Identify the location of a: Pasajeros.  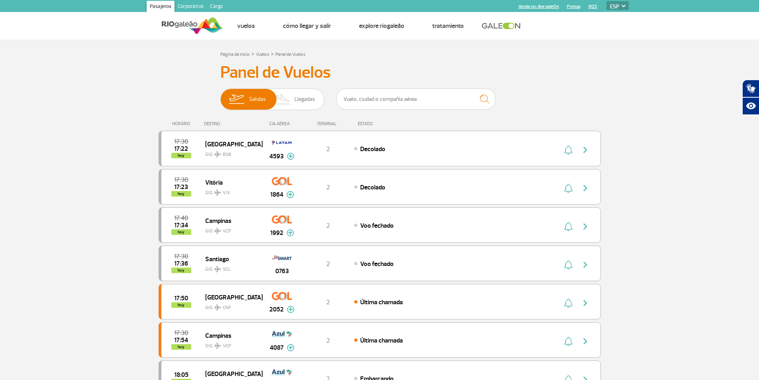
(161, 7).